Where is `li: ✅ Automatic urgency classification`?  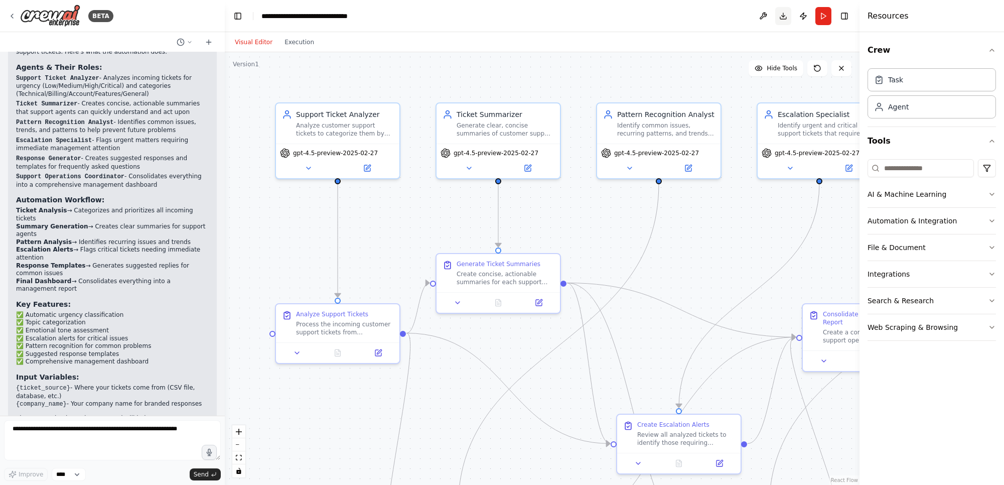 li: ✅ Automatic urgency classification is located at coordinates (112, 315).